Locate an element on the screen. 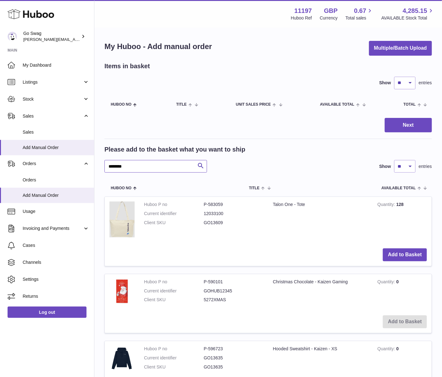 The width and height of the screenshot is (442, 377). a: Log out is located at coordinates (47, 312).